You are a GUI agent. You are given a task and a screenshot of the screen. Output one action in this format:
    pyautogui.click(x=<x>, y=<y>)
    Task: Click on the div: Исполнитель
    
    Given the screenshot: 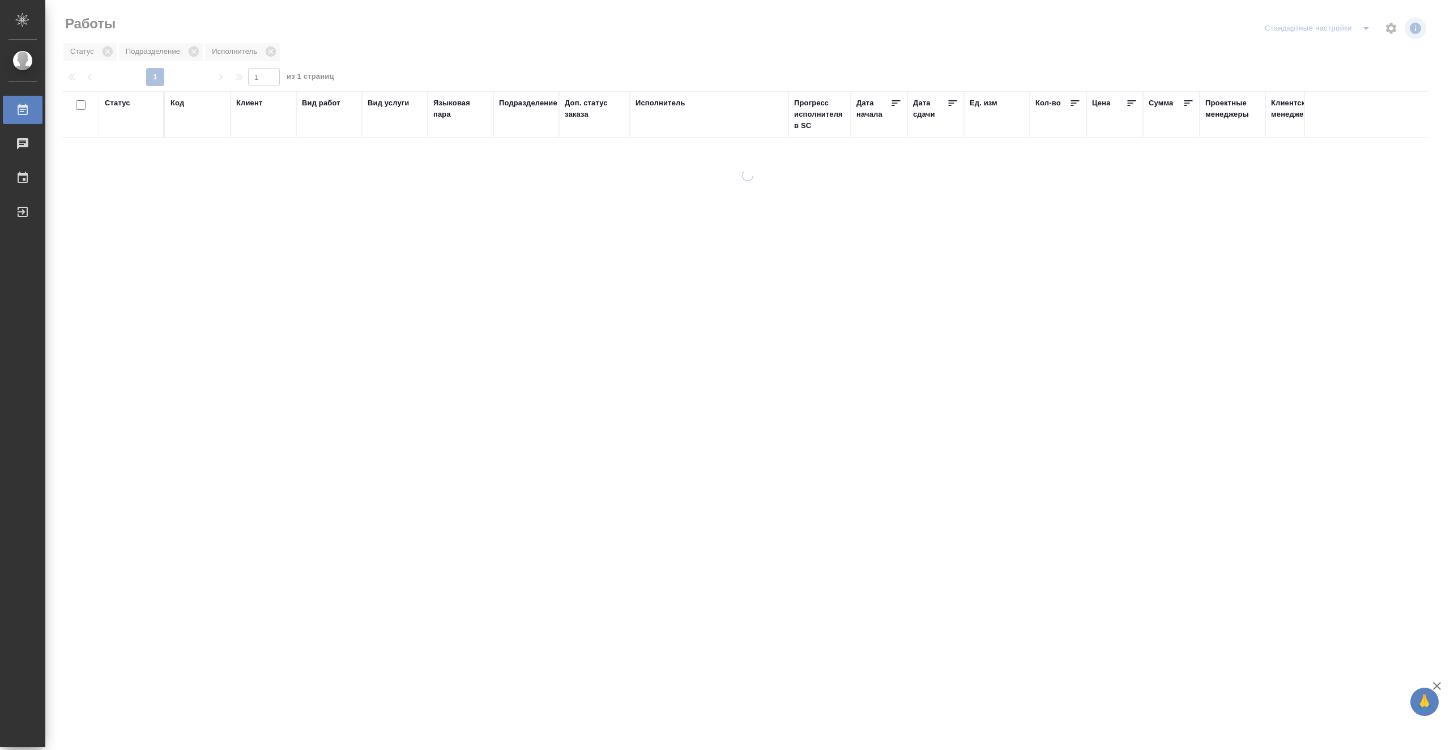 What is the action you would take?
    pyautogui.click(x=661, y=103)
    